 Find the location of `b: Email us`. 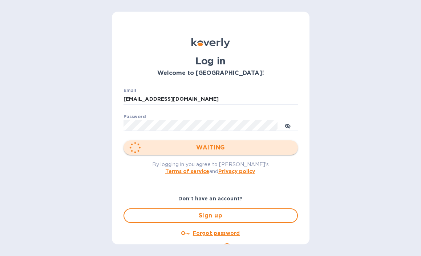

b: Email us is located at coordinates (245, 247).